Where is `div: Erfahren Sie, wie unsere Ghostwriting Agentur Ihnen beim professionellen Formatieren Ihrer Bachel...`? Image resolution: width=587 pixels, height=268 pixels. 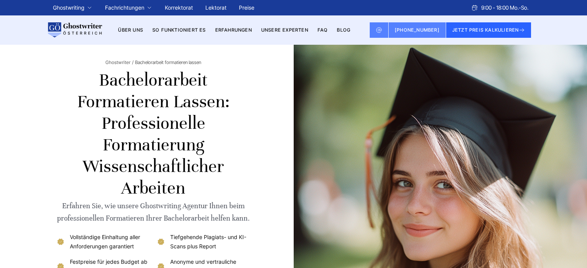
div: Erfahren Sie, wie unsere Ghostwriting Agentur Ihnen beim professionellen Formatieren Ihrer Bachel... is located at coordinates (153, 212).